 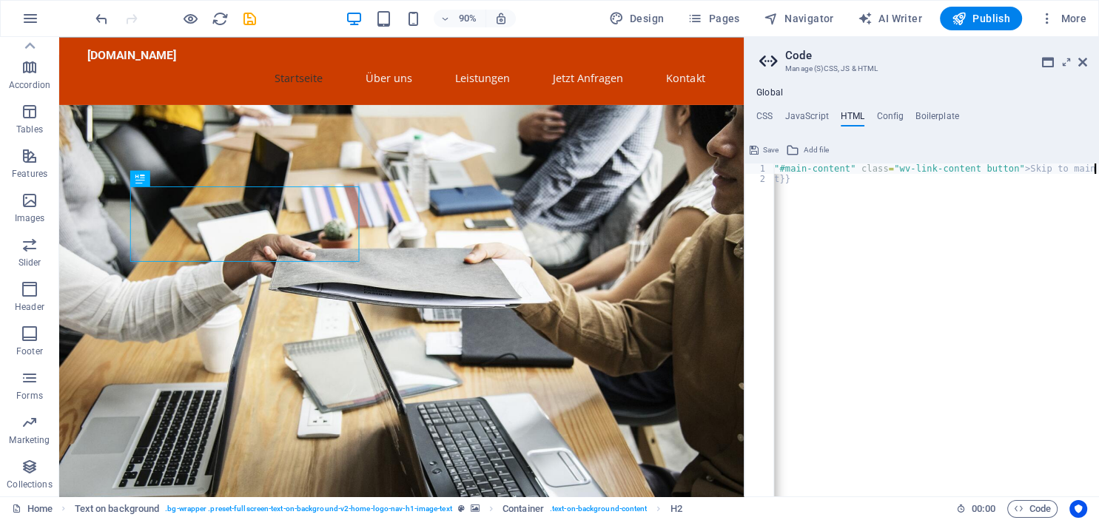 What do you see at coordinates (30, 307) in the screenshot?
I see `p: Header` at bounding box center [30, 307].